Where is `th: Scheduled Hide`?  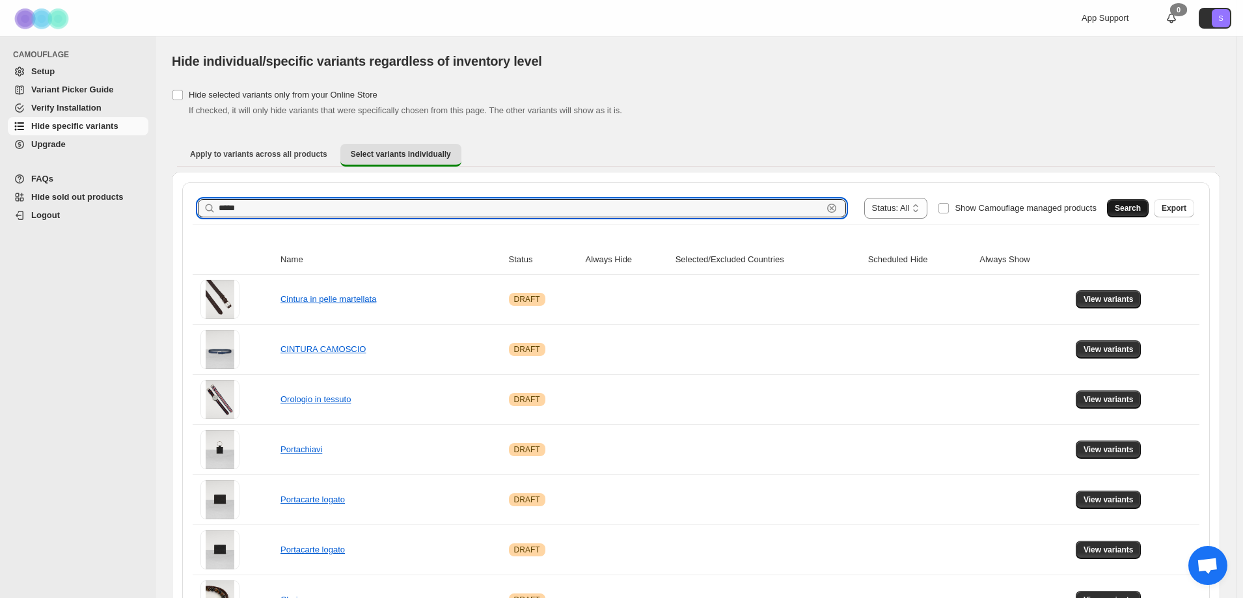
th: Scheduled Hide is located at coordinates (920, 260).